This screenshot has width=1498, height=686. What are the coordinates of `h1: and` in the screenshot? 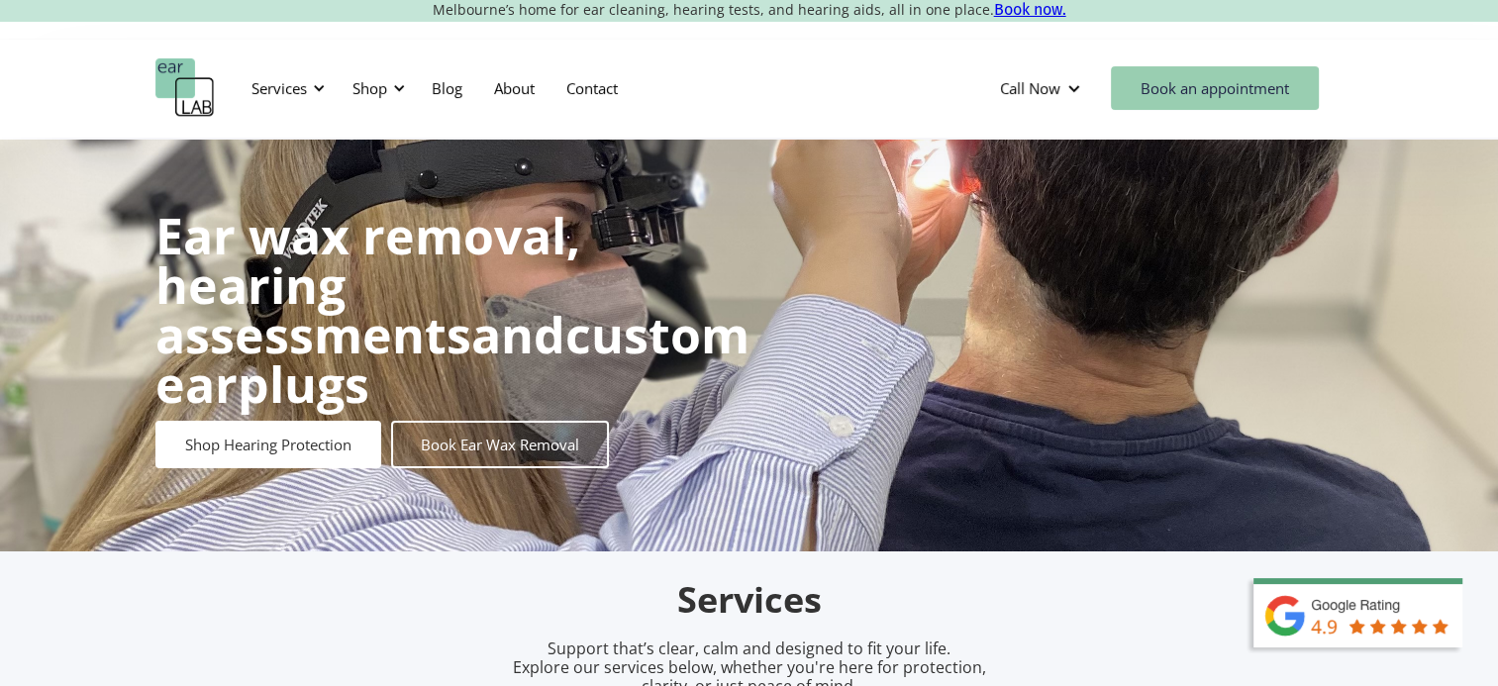 It's located at (453, 310).